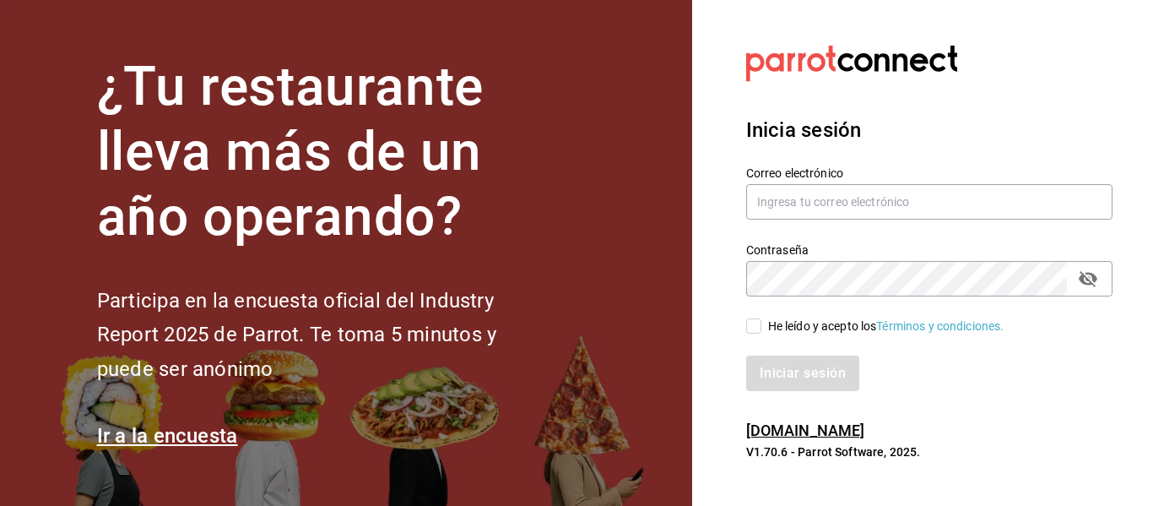  Describe the element at coordinates (940, 326) in the screenshot. I see `a: Términos y condiciones.` at that location.